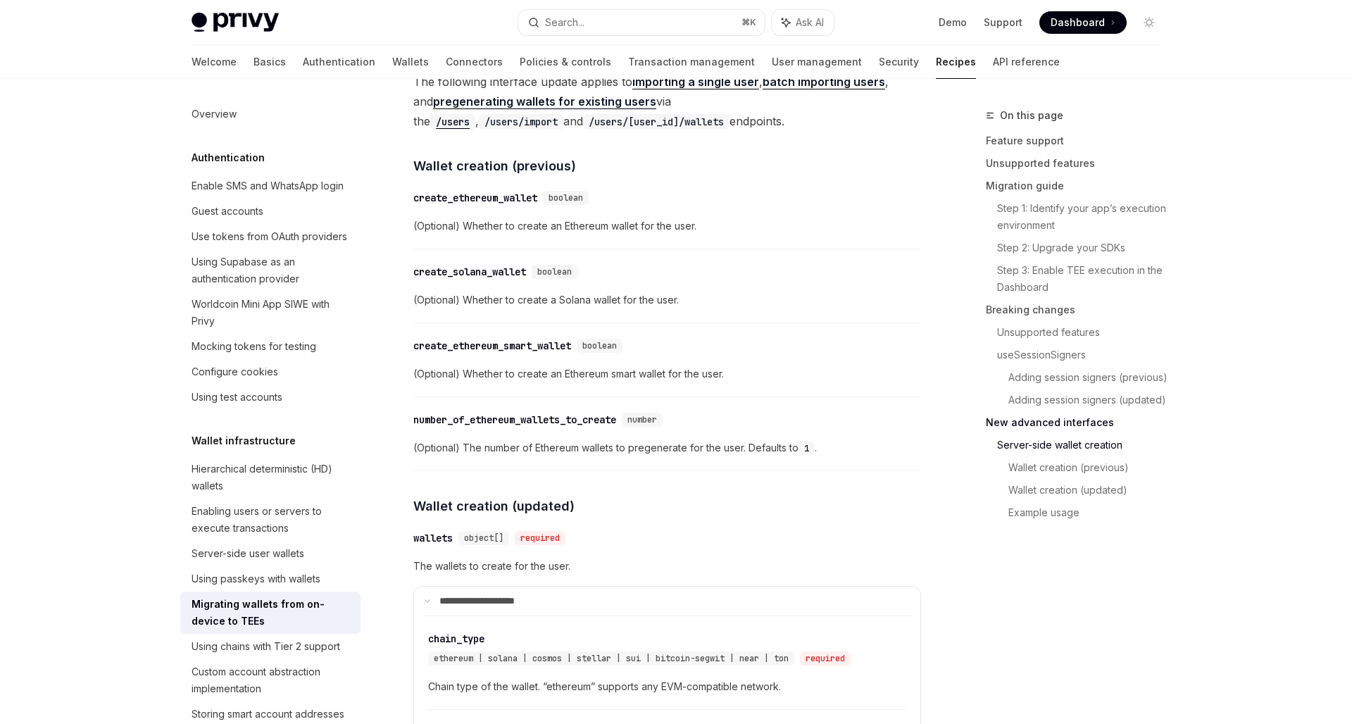  What do you see at coordinates (470, 272) in the screenshot?
I see `div: create_solana_wallet` at bounding box center [470, 272].